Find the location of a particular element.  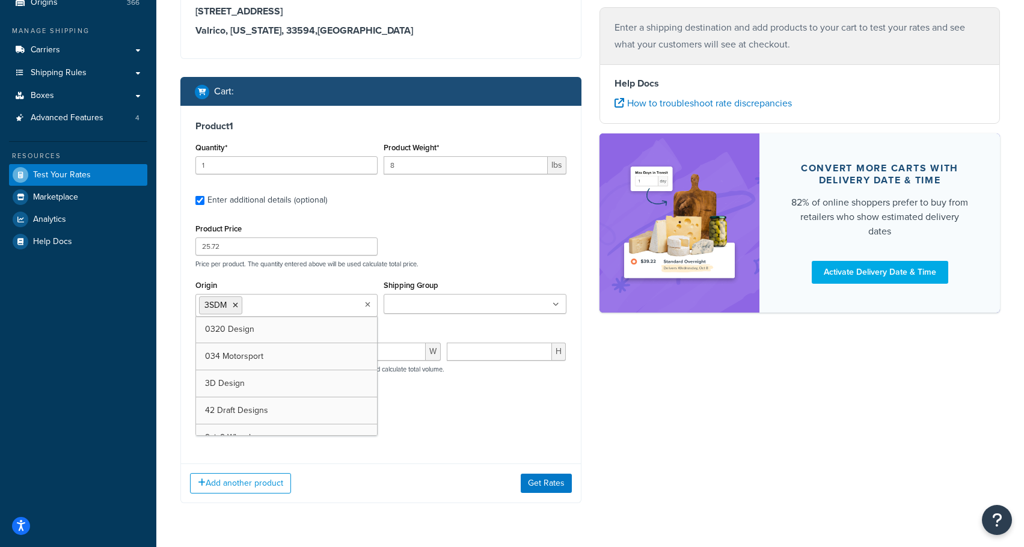

input: 0 is located at coordinates (286, 165).